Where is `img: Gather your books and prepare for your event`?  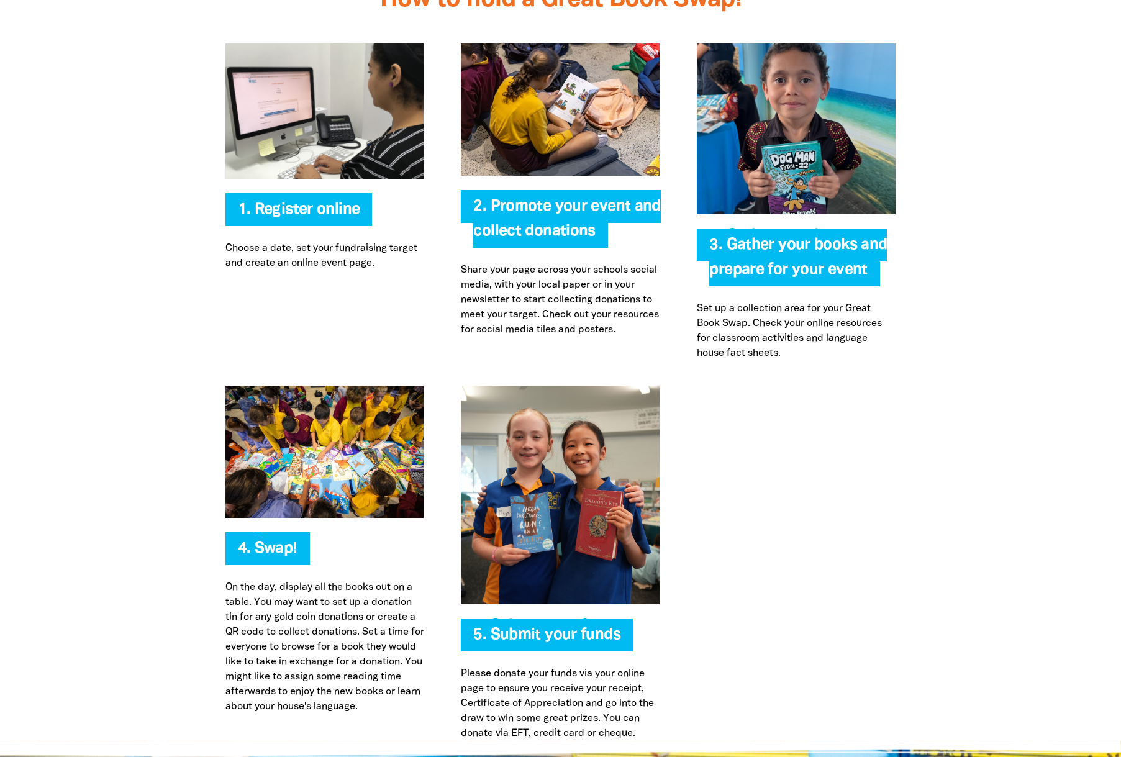
img: Gather your books and prepare for your event is located at coordinates (796, 129).